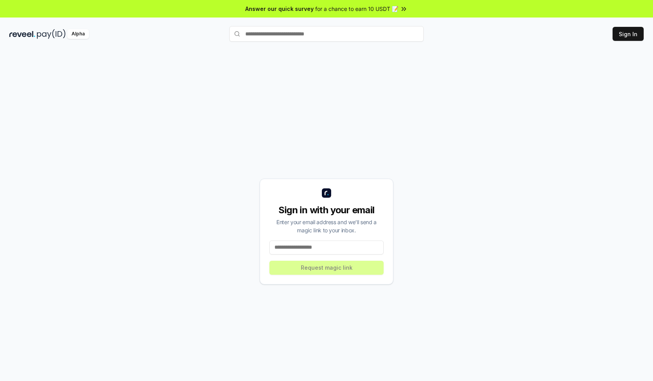 Image resolution: width=653 pixels, height=381 pixels. Describe the element at coordinates (327, 226) in the screenshot. I see `div: Enter your email address and we’ll send a magic link to your inbox.` at that location.